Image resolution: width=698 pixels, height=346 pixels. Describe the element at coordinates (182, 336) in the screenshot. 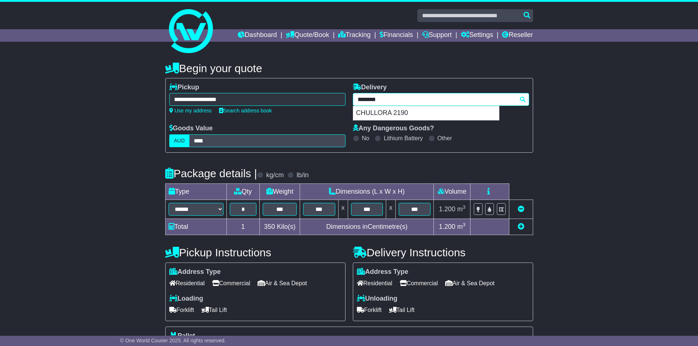

I see `label: Pallet` at that location.